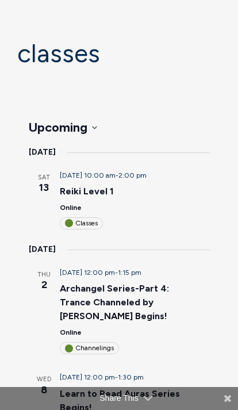  Describe the element at coordinates (132, 175) in the screenshot. I see `span: 2:00 pm` at that location.